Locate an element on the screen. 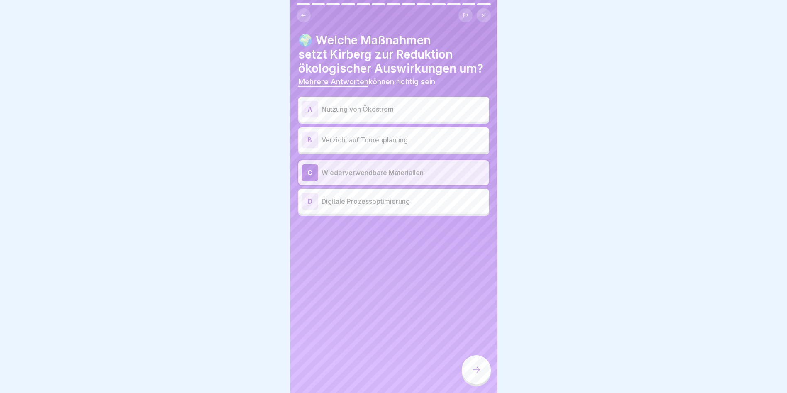  p: Verzicht auf Tourenplanung is located at coordinates (404, 140).